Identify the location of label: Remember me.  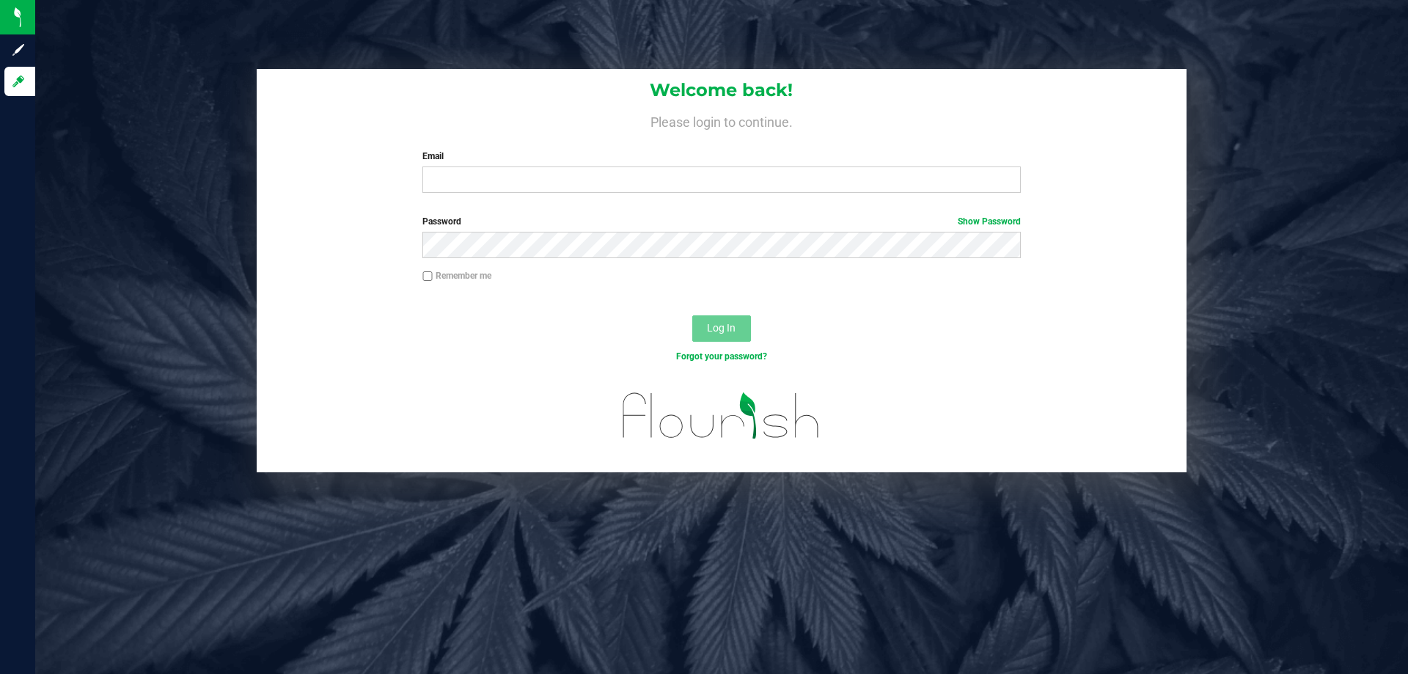
(457, 276).